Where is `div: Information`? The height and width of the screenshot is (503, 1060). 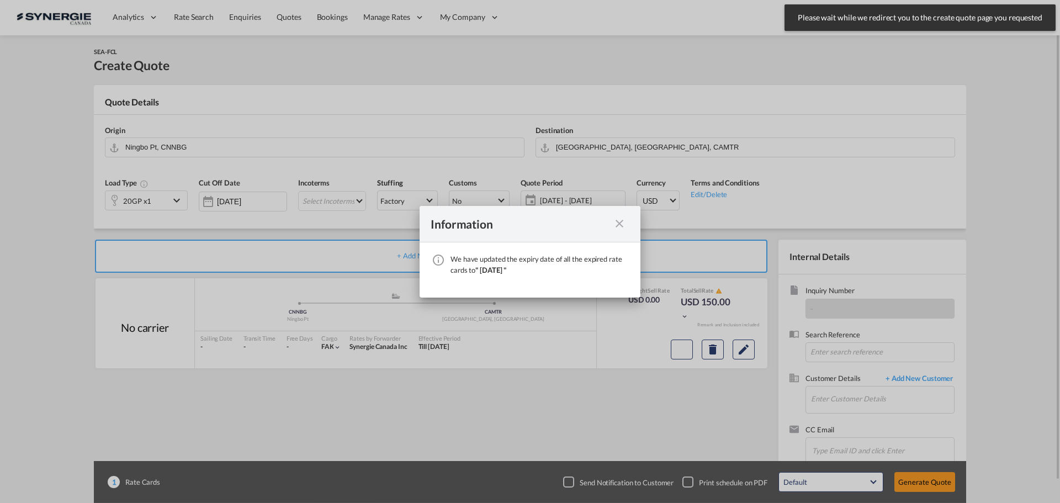 div: Information is located at coordinates (520, 224).